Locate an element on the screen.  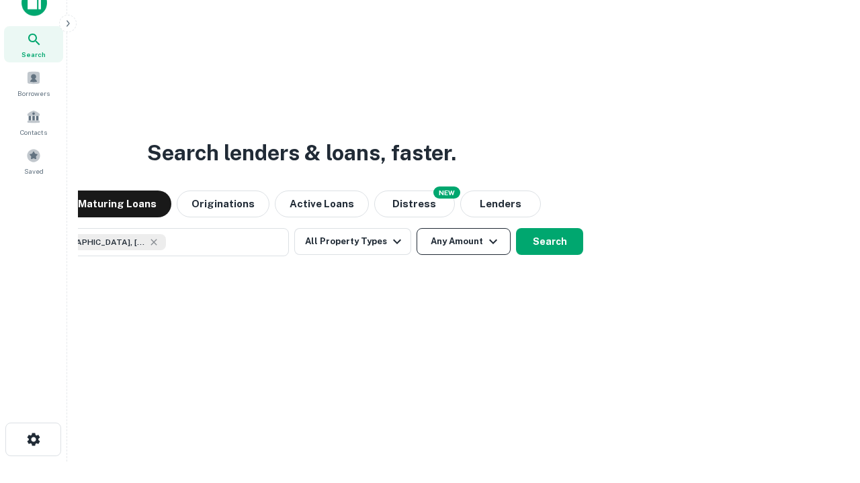
div: Search is located at coordinates (34, 44).